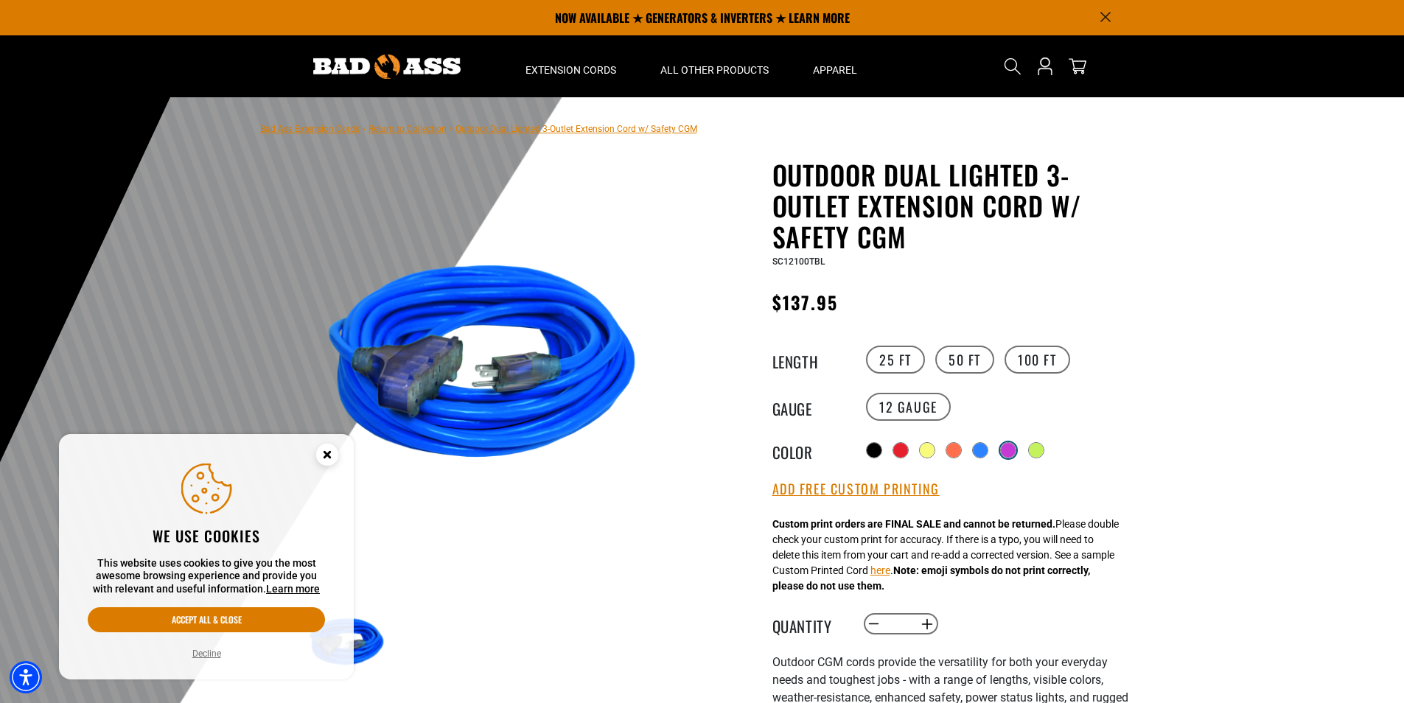  I want to click on span: Outdoor Dual Lighted 3-Outlet Extension Cord w/ Safety CGM, so click(576, 129).